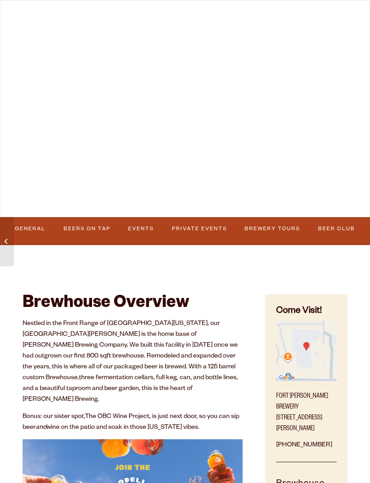 Image resolution: width=370 pixels, height=483 pixels. What do you see at coordinates (65, 25) in the screenshot?
I see `span: Taprooms` at bounding box center [65, 25].